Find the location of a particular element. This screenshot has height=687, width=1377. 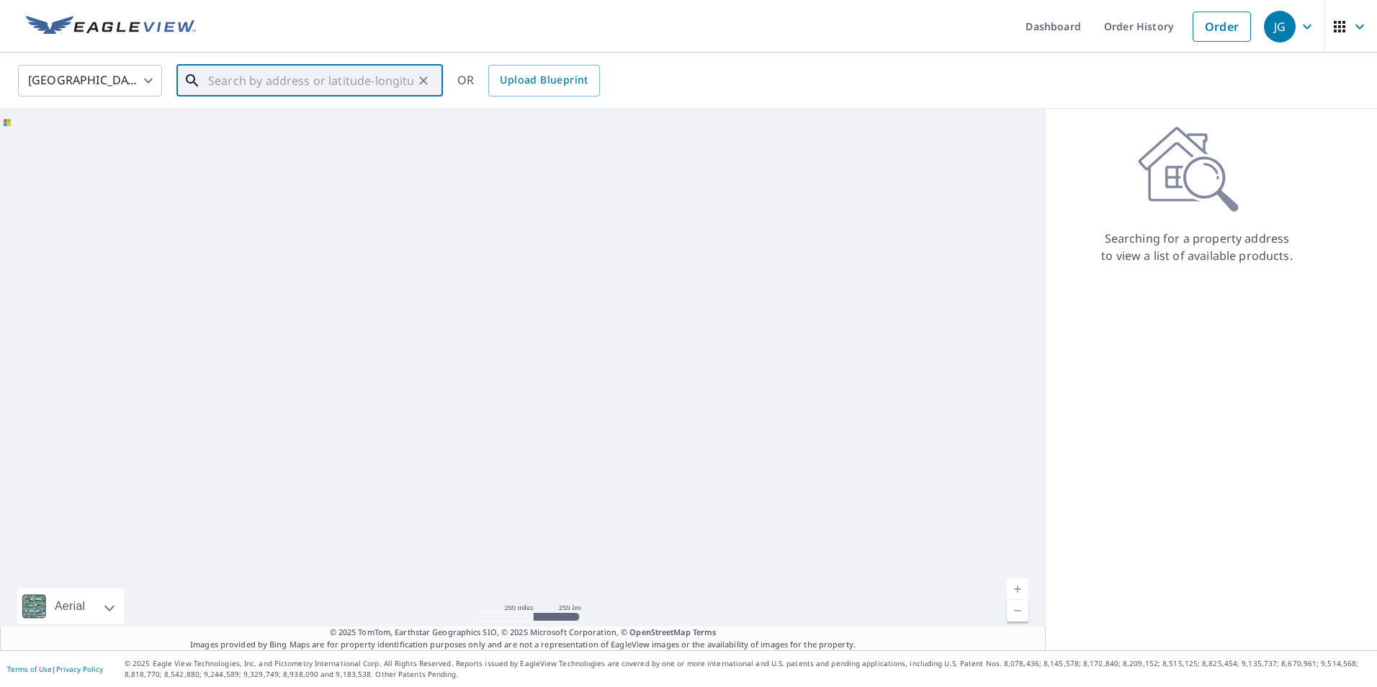

a: Upload Blueprint is located at coordinates (544, 81).